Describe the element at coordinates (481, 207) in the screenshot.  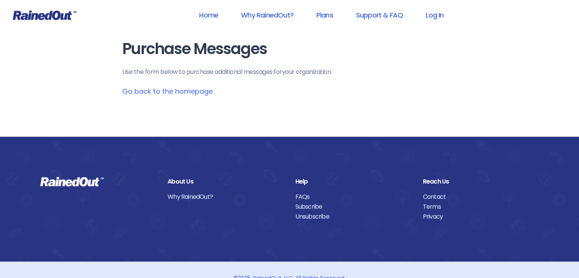
I see `a: Terms` at that location.